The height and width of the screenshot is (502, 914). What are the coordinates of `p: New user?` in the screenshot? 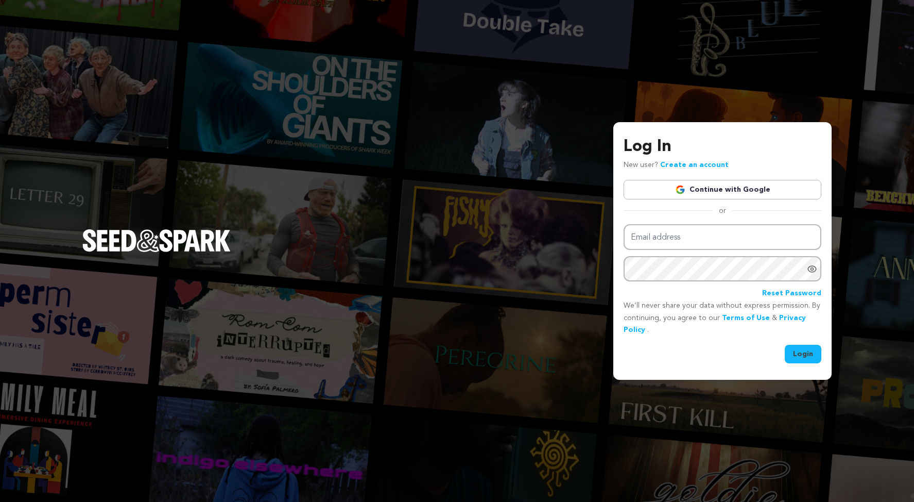 It's located at (676, 165).